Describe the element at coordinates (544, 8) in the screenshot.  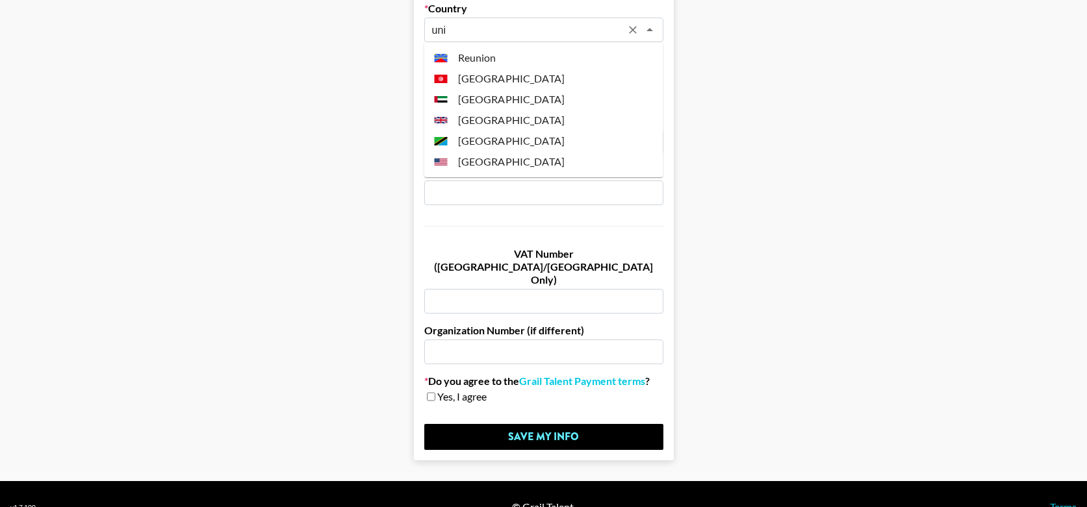
I see `label: Country` at that location.